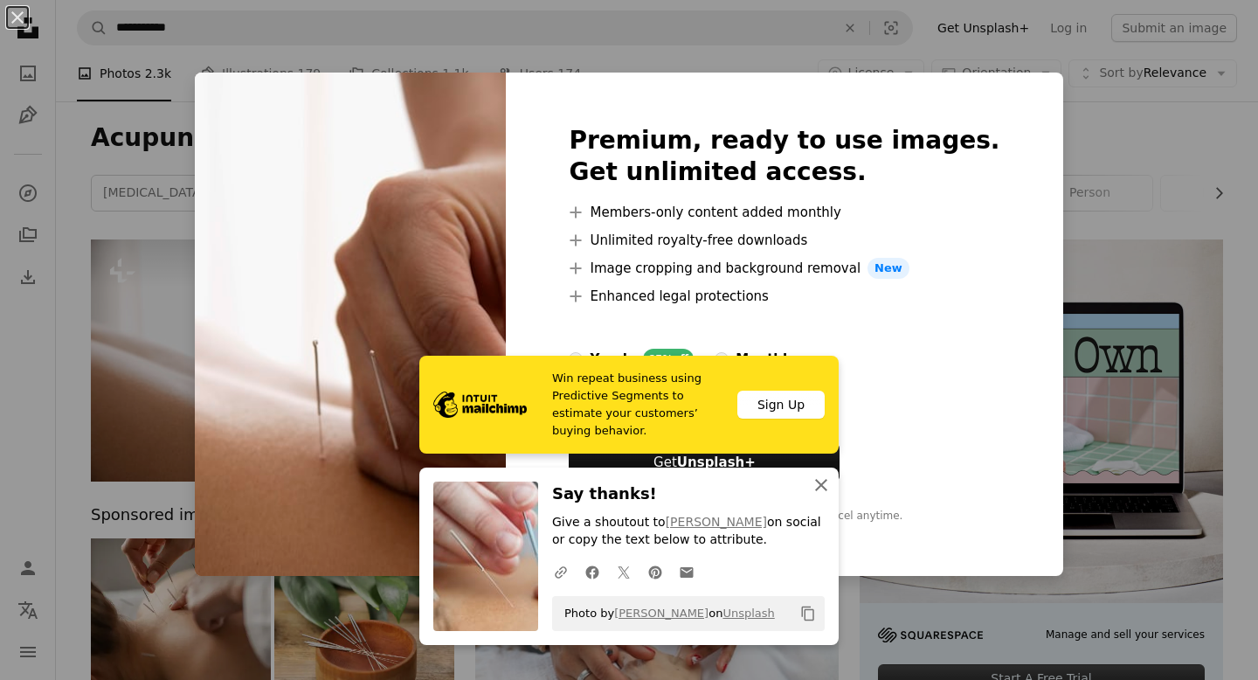 This screenshot has width=1258, height=680. Describe the element at coordinates (784, 156) in the screenshot. I see `h2: Premium, ready to use images. Get unlimited access.` at that location.